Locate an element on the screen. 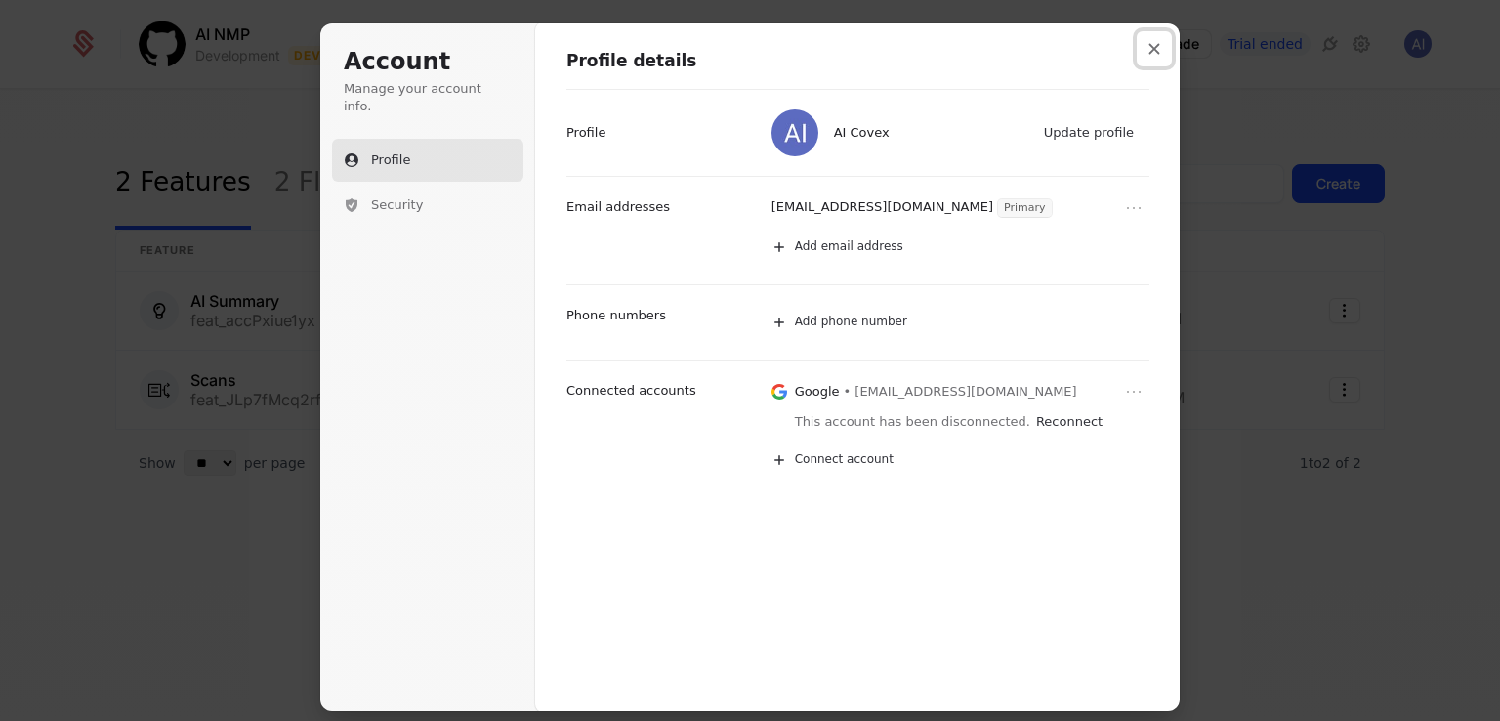  span: Security is located at coordinates (396, 205).